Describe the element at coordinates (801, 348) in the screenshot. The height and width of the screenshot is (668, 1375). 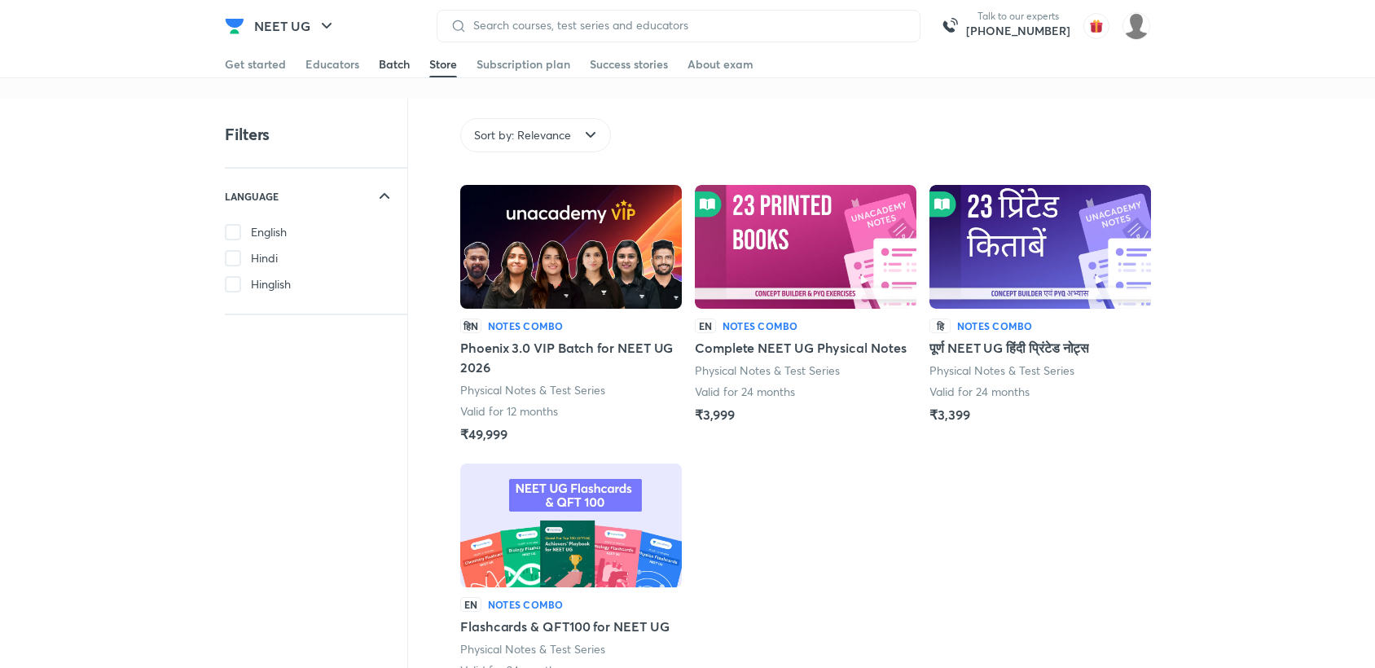
I see `h5: Complete NEET UG Physical Notes` at that location.